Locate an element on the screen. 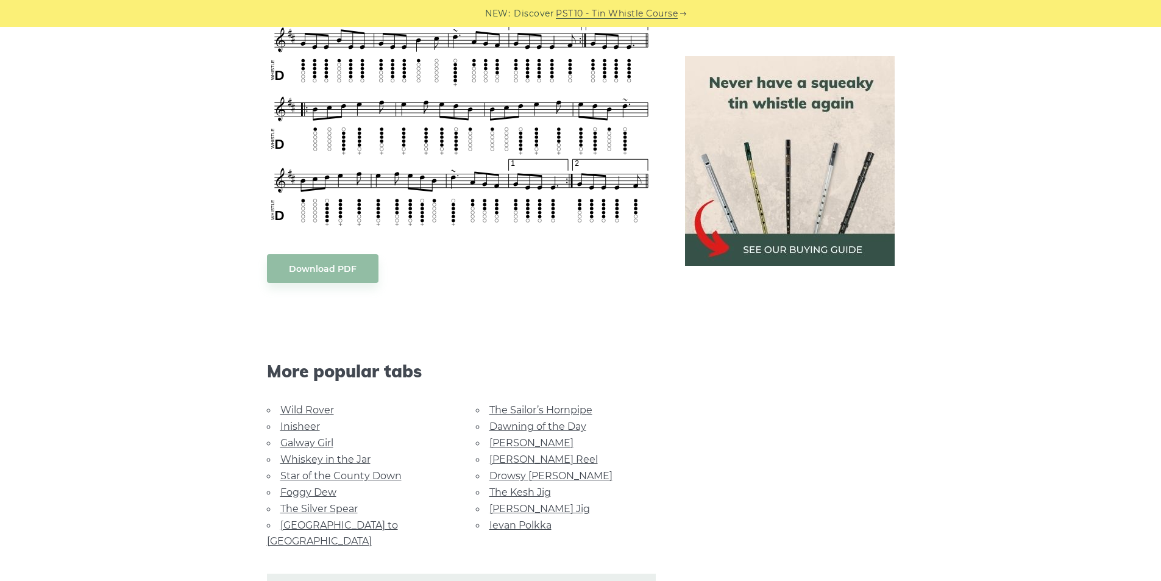 The height and width of the screenshot is (581, 1161). a: Ievan Polkka is located at coordinates (520, 525).